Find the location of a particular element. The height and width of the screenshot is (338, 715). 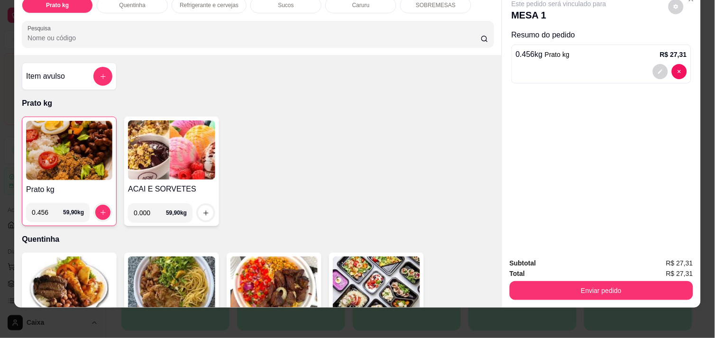

p: MESA 1 is located at coordinates (559, 15).